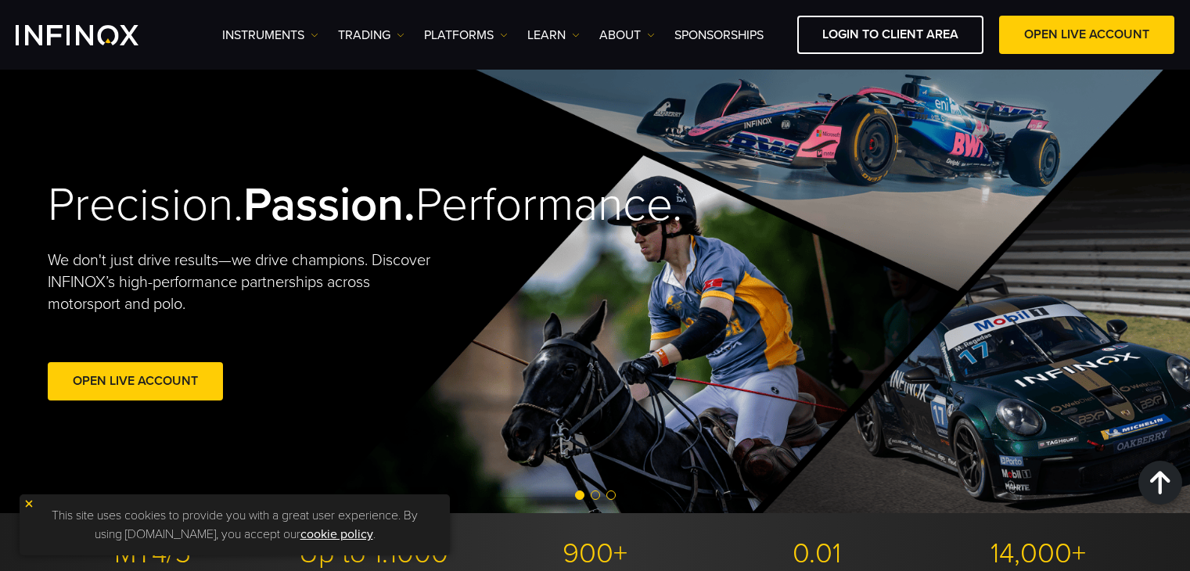 This screenshot has height=571, width=1190. What do you see at coordinates (465, 35) in the screenshot?
I see `a: PLATFORMS` at bounding box center [465, 35].